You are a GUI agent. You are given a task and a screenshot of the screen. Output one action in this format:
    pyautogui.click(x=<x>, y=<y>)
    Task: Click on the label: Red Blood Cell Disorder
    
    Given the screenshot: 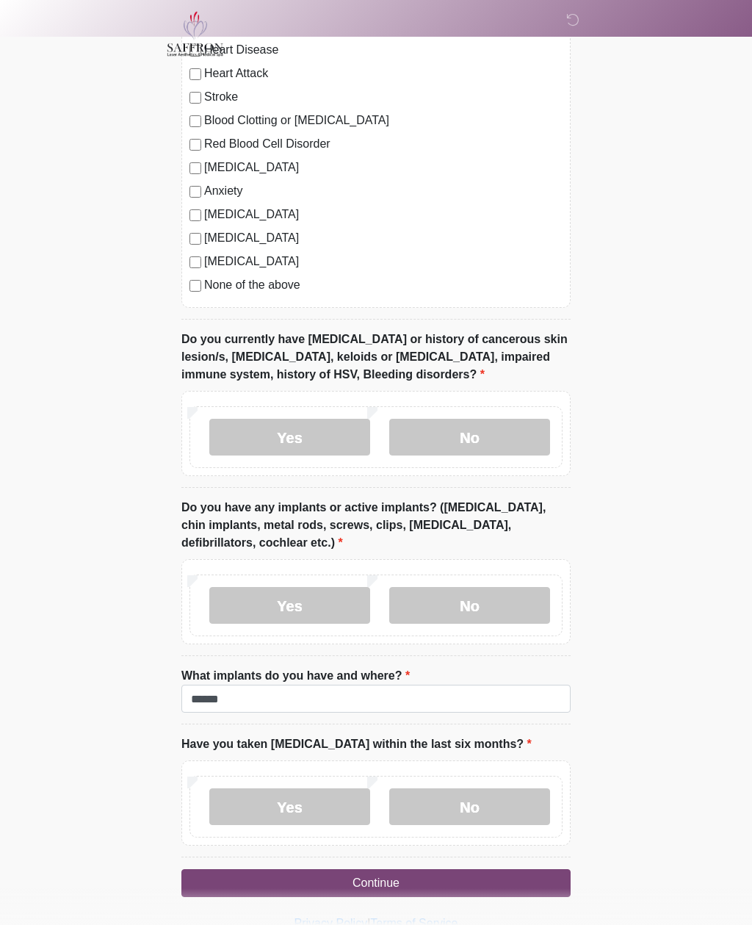 What is the action you would take?
    pyautogui.click(x=384, y=144)
    